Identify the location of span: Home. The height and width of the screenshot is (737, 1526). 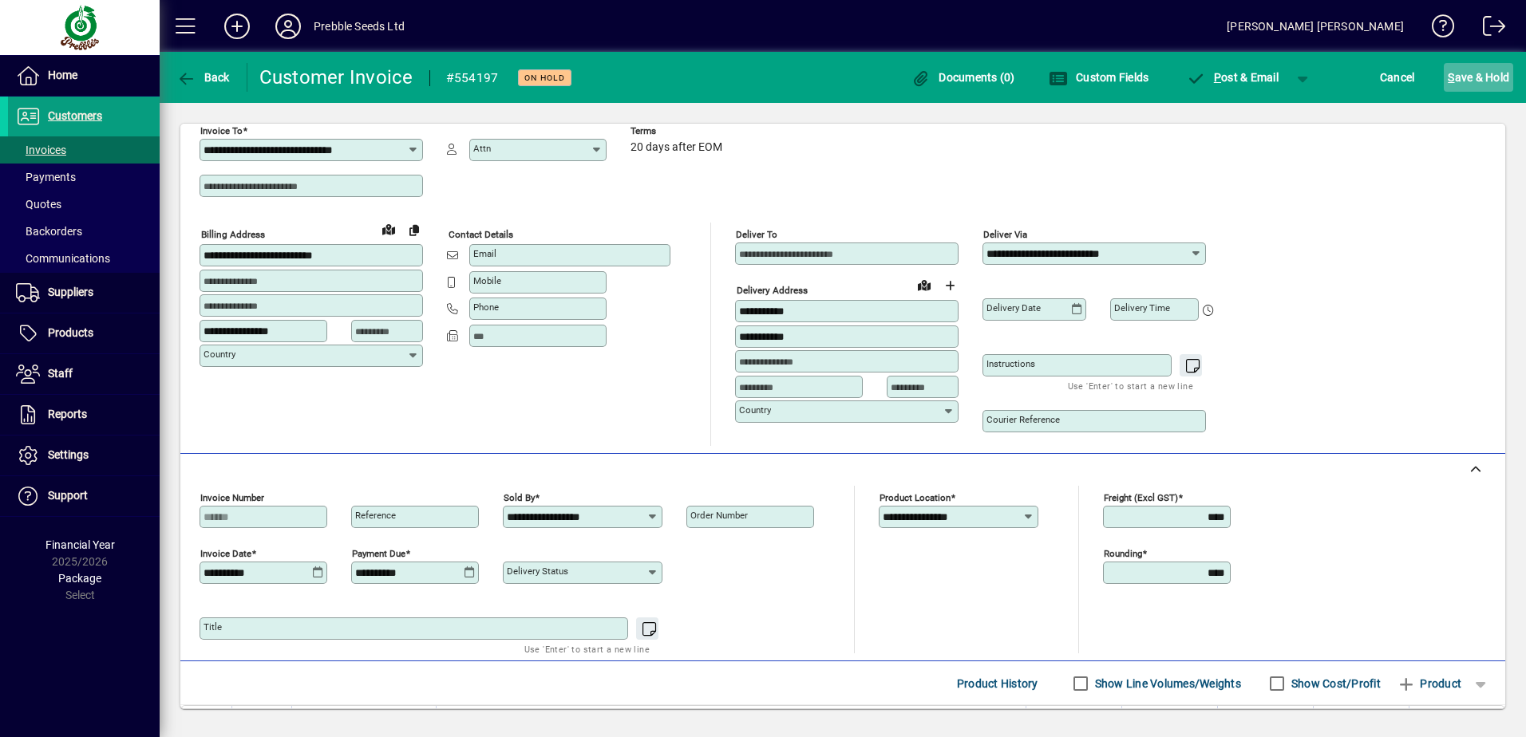
(62, 75).